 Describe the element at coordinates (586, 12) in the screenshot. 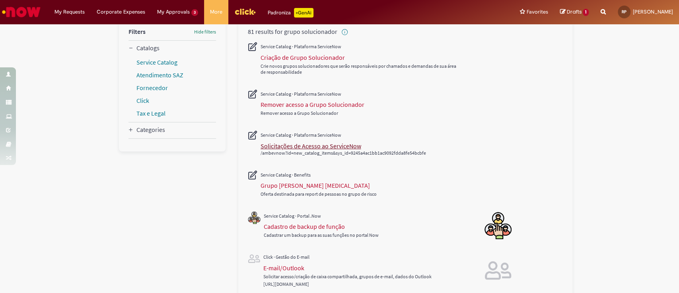

I see `span: 1` at that location.